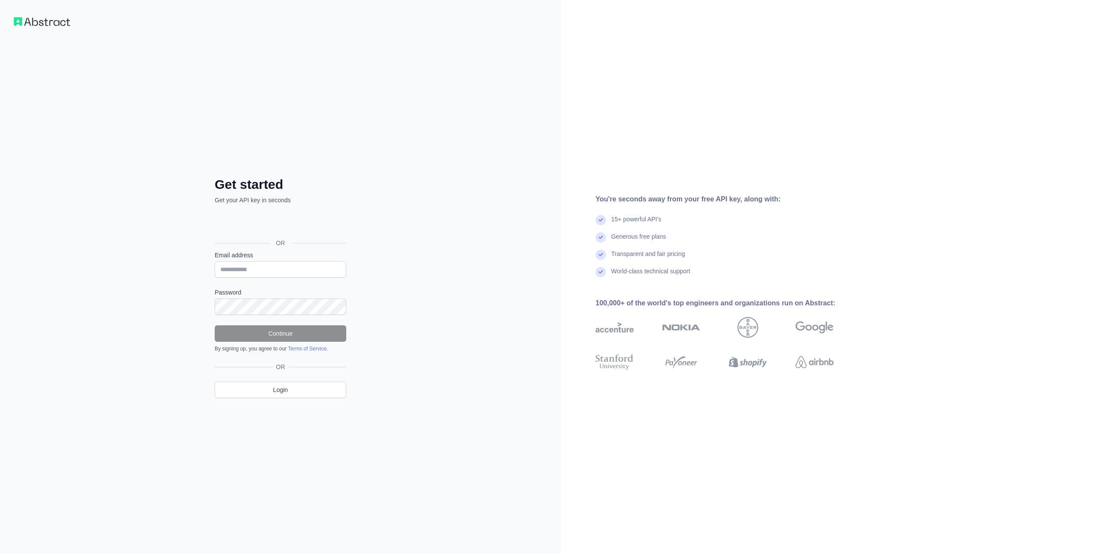 The width and height of the screenshot is (1108, 554). What do you see at coordinates (748, 327) in the screenshot?
I see `img: bayer` at bounding box center [748, 327].